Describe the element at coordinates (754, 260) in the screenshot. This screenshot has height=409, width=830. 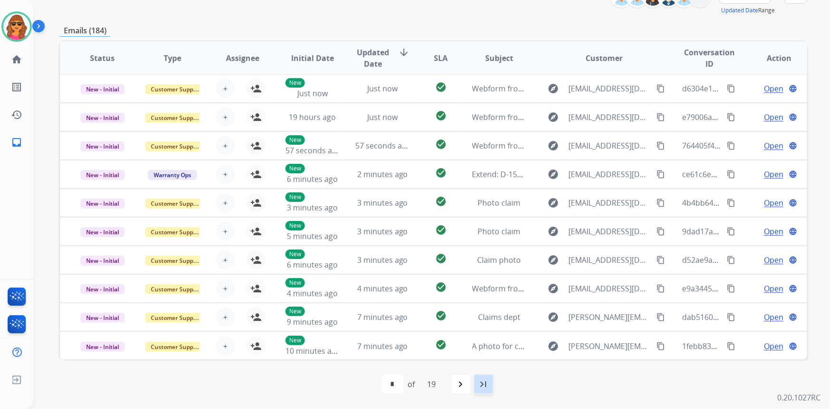
I see `span: d52ae9a0-53af-42e6-a402-ab33aae9af27` at that location.